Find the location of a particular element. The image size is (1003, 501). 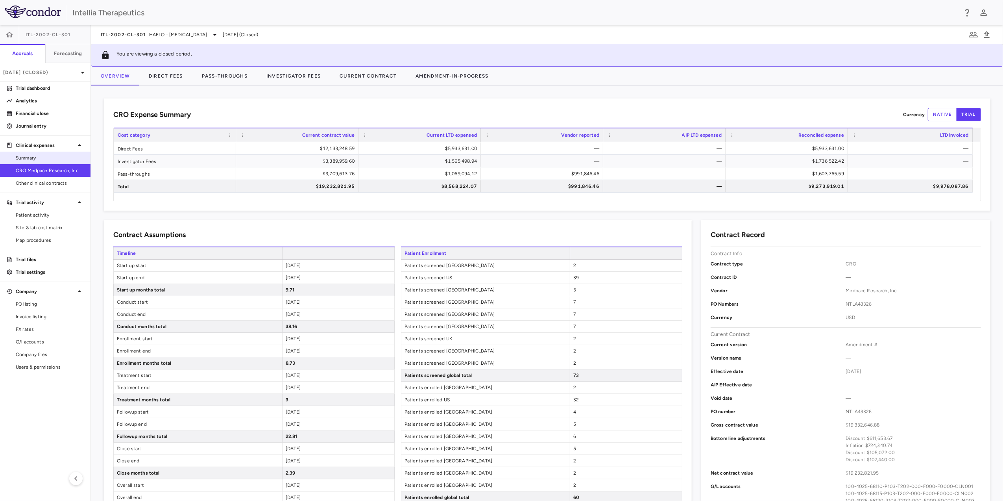

span: Patients screened global total is located at coordinates (486, 375).